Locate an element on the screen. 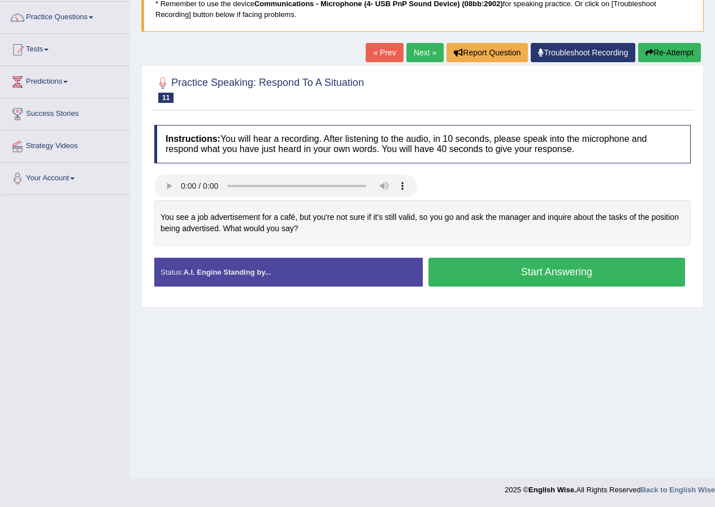 This screenshot has width=715, height=507. button: Start Answering is located at coordinates (557, 272).